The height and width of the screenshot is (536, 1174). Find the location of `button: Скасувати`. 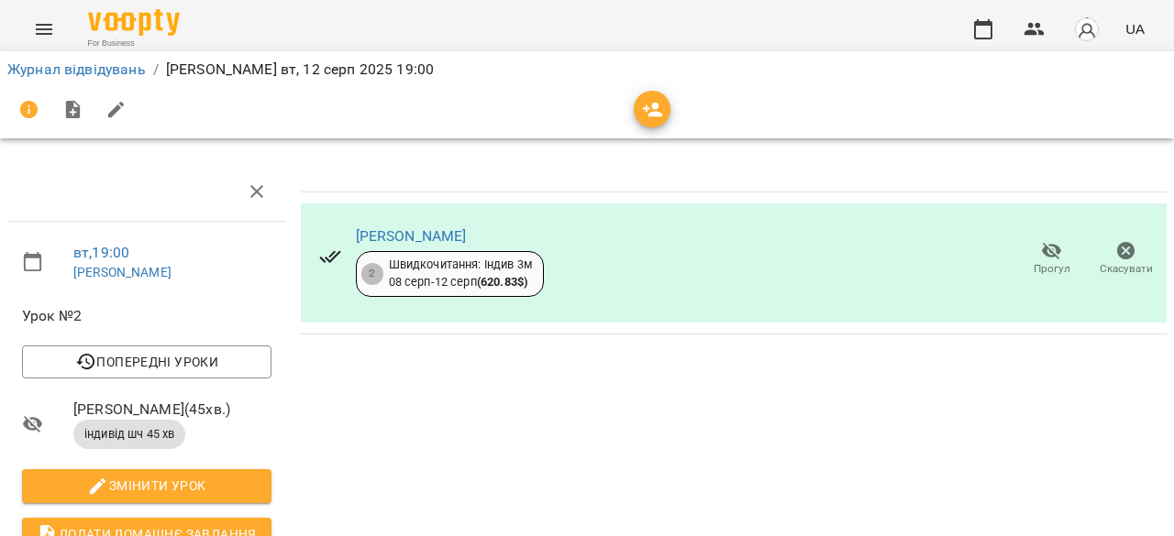

button: Скасувати is located at coordinates (1125, 260).